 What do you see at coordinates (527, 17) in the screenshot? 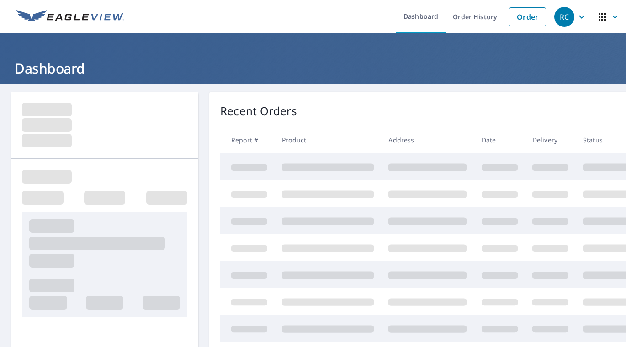
I see `a: Order` at bounding box center [527, 17].